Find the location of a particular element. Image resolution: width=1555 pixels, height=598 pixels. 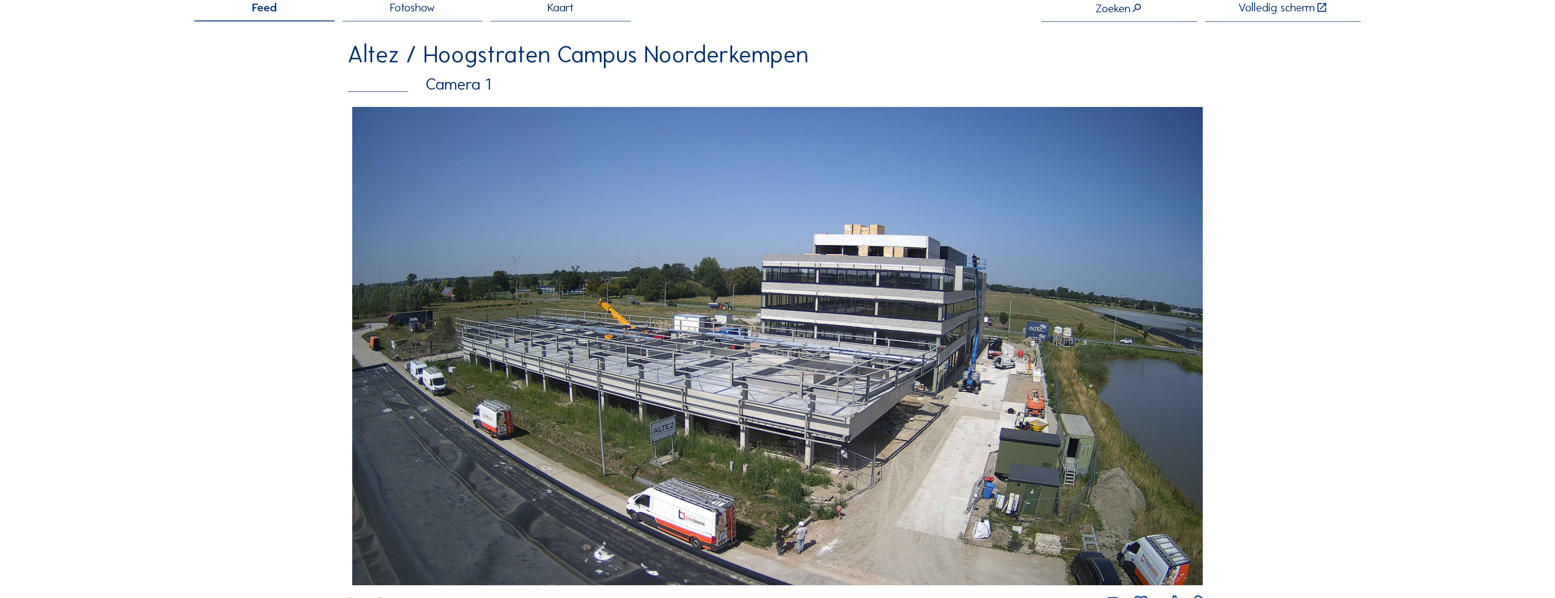

img: Image is located at coordinates (777, 346).